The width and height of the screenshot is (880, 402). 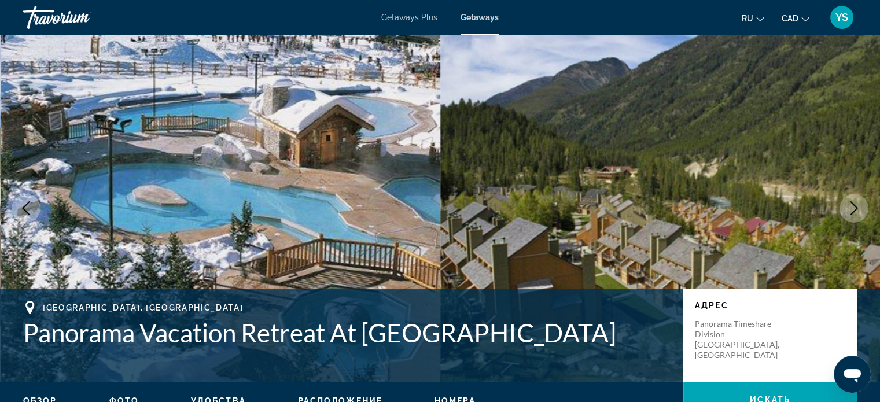 I want to click on span: YS, so click(x=842, y=17).